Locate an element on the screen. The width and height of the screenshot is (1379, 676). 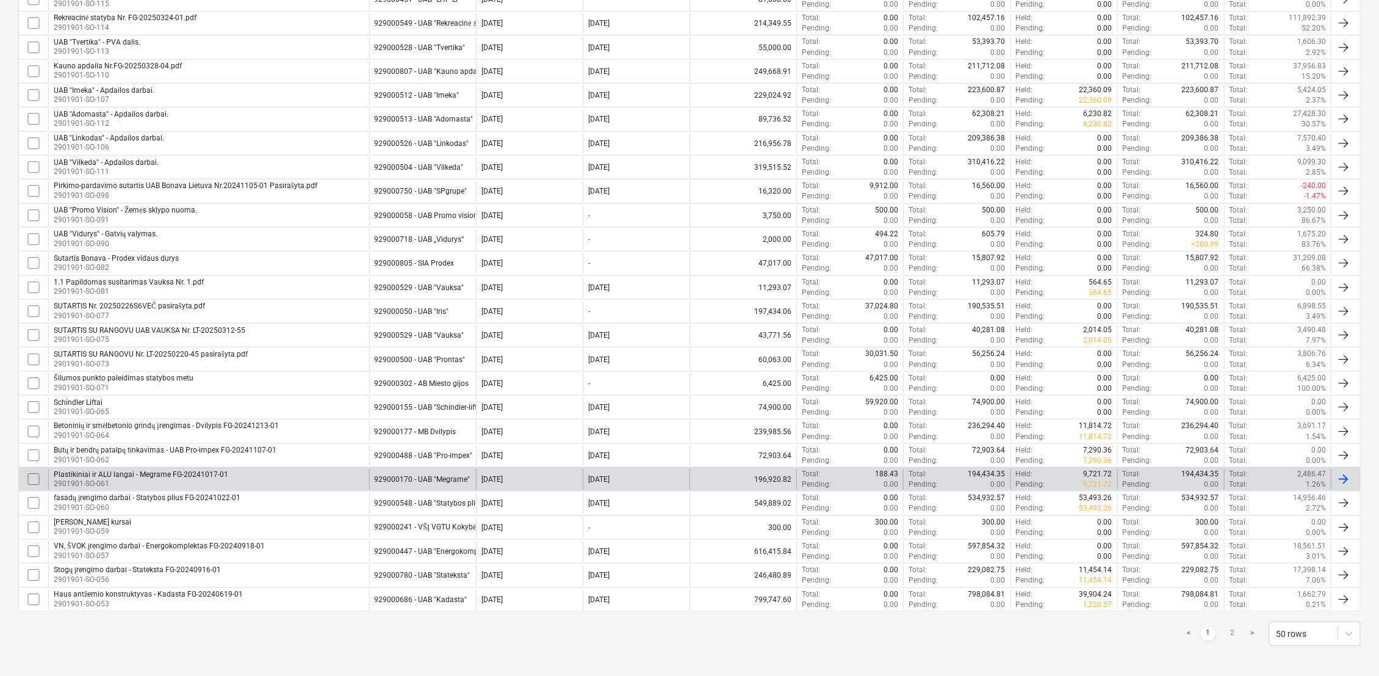
p: 2901901-SO-106 is located at coordinates (109, 147).